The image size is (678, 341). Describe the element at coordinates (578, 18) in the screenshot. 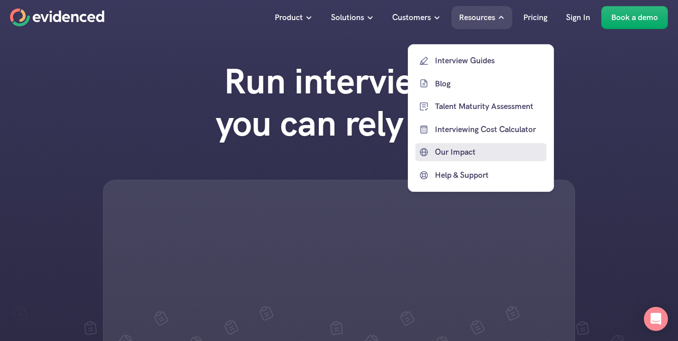

I see `p: Sign In` at that location.